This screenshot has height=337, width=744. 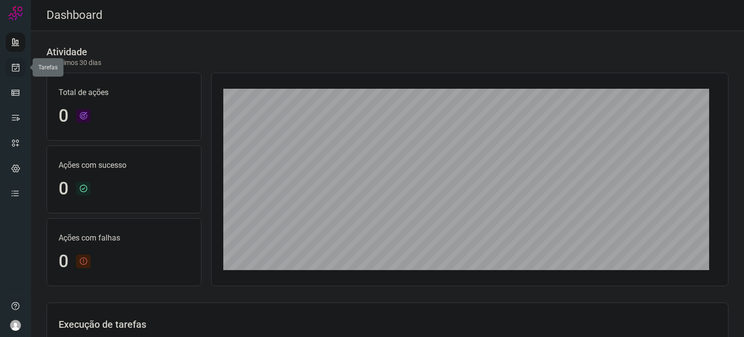 I want to click on h3: Atividade, so click(x=67, y=52).